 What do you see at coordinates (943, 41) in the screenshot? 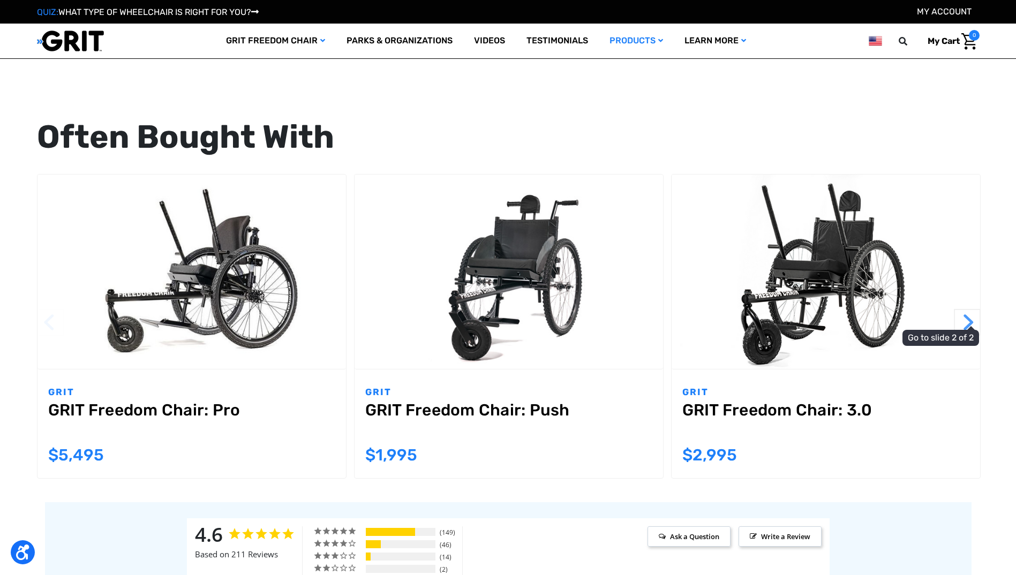
I see `span: My Cart` at bounding box center [943, 41].